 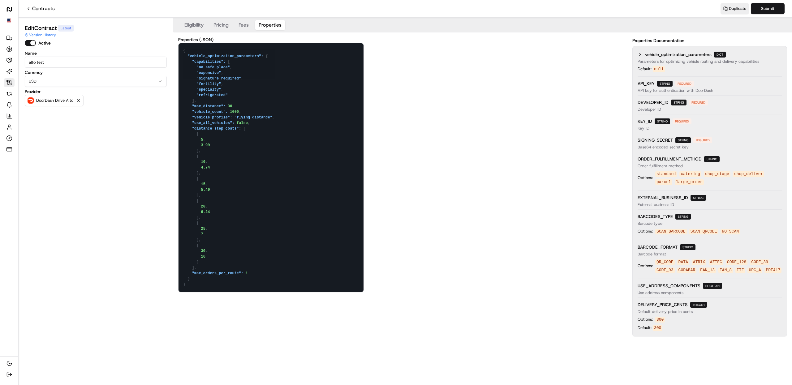 What do you see at coordinates (9, 21) in the screenshot?
I see `img: Flag of us` at bounding box center [9, 21].